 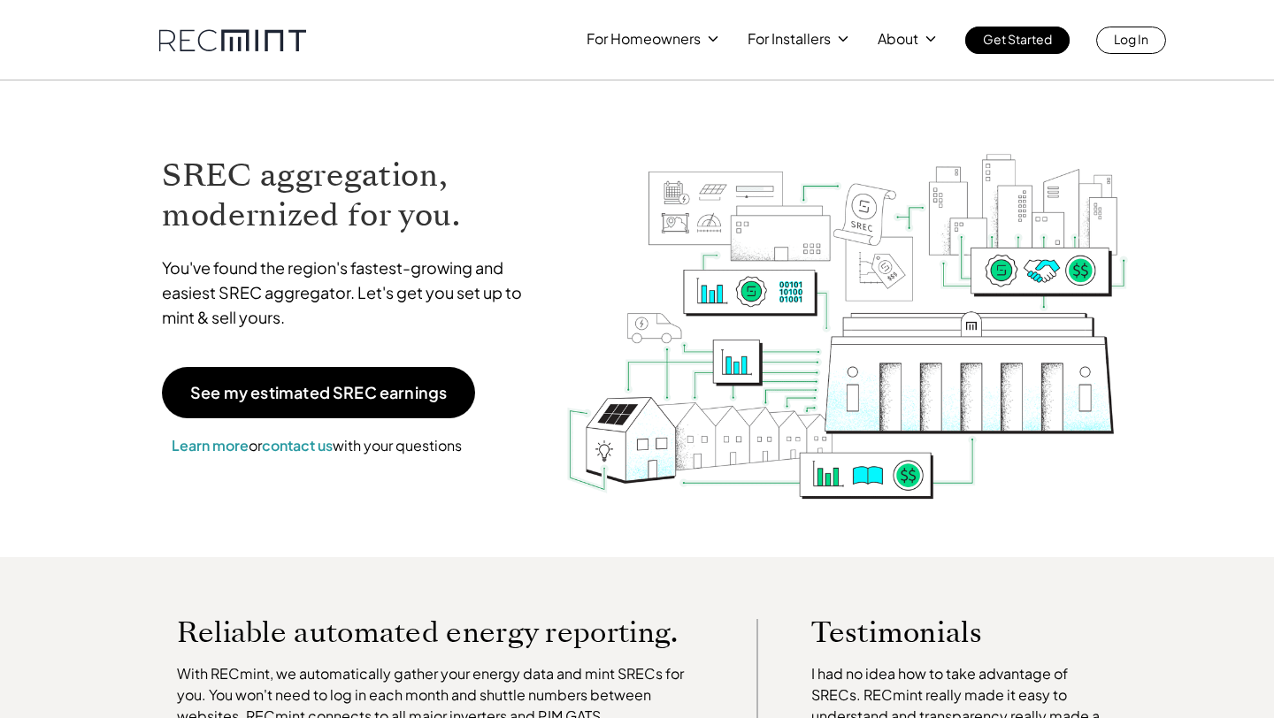 What do you see at coordinates (943, 632) in the screenshot?
I see `p: Testimonials` at bounding box center [943, 632].